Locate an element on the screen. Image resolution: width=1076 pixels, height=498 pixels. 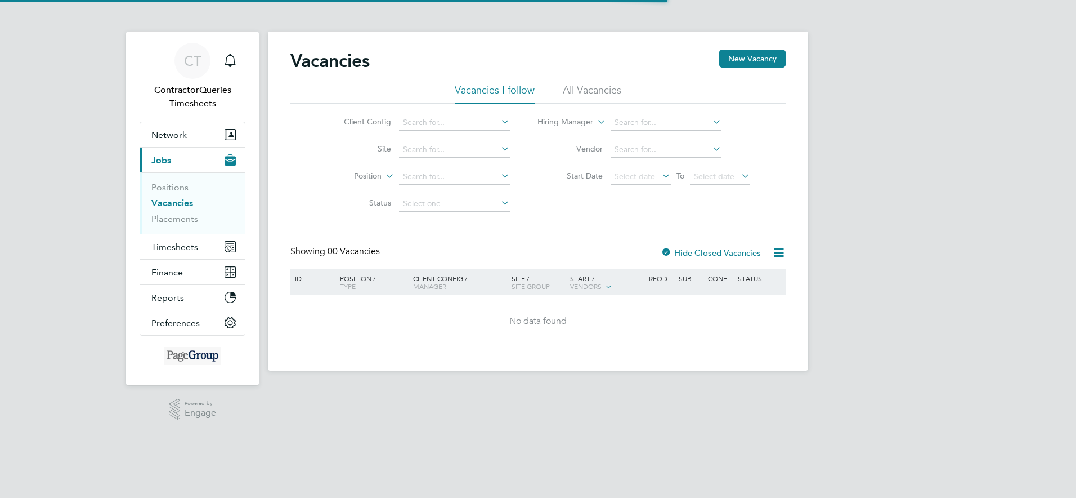
span: Preferences is located at coordinates (176, 323).